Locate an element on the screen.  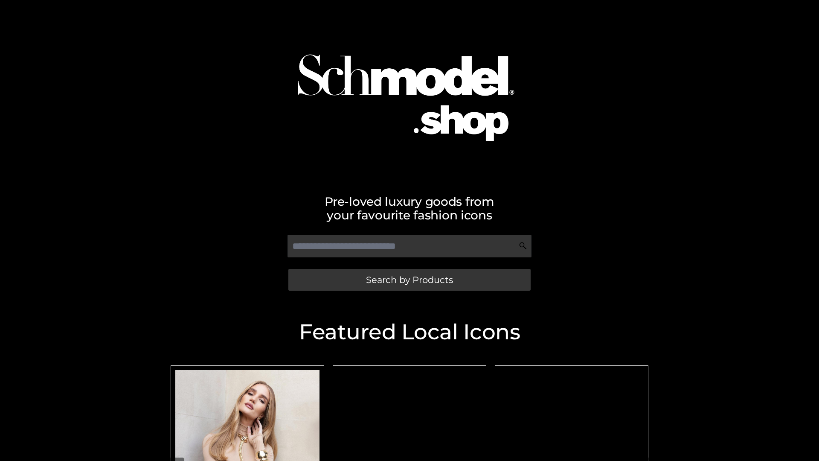
h2: Featured Local Icons​ is located at coordinates (409, 332).